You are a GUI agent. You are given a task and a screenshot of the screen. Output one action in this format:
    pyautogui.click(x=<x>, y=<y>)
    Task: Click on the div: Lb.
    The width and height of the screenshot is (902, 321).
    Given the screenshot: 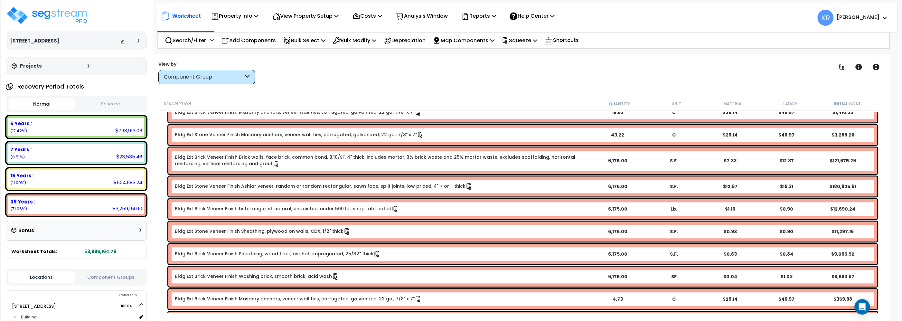 What is the action you would take?
    pyautogui.click(x=674, y=209)
    